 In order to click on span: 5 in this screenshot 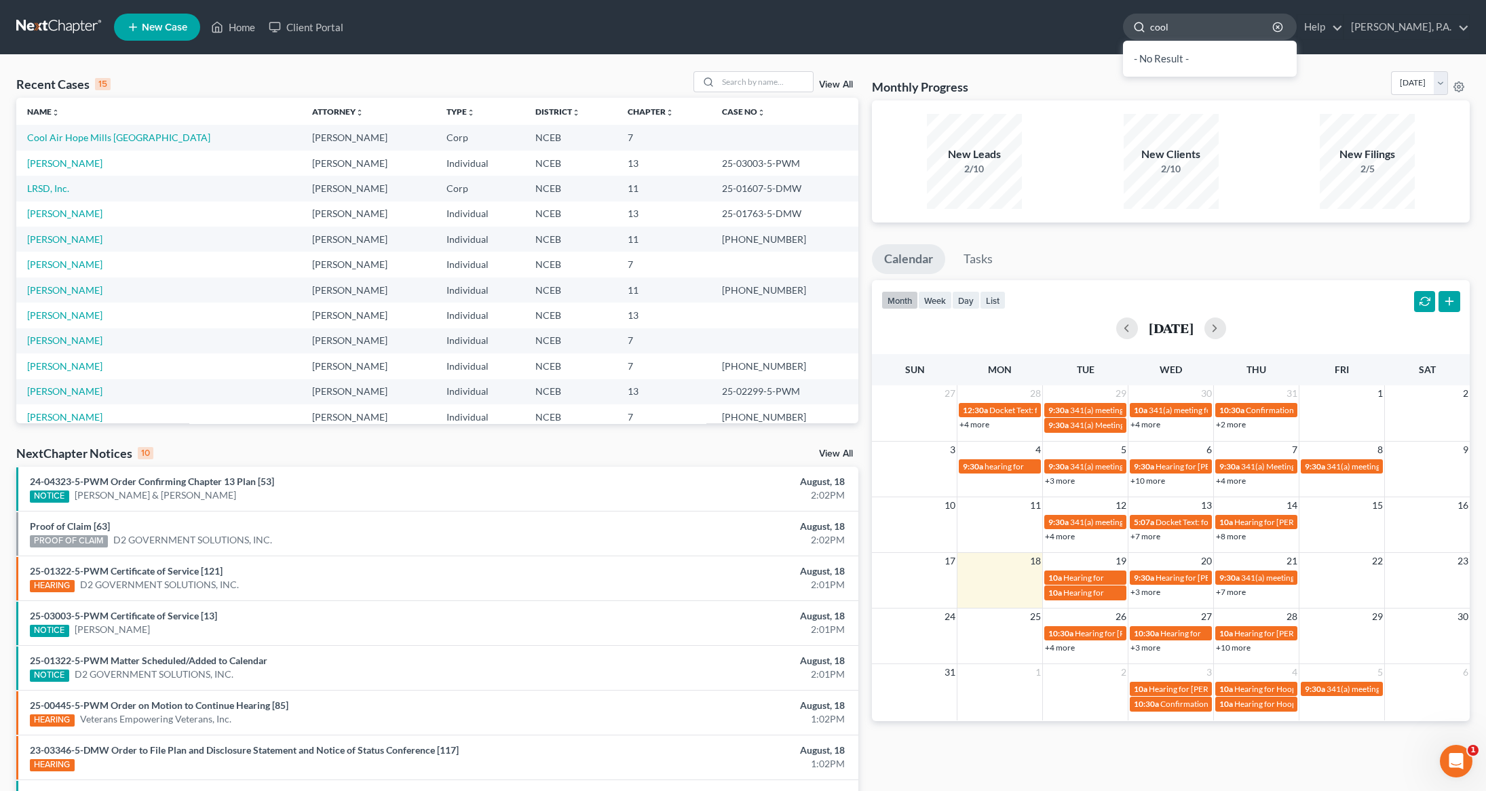, I will do `click(1380, 673)`.